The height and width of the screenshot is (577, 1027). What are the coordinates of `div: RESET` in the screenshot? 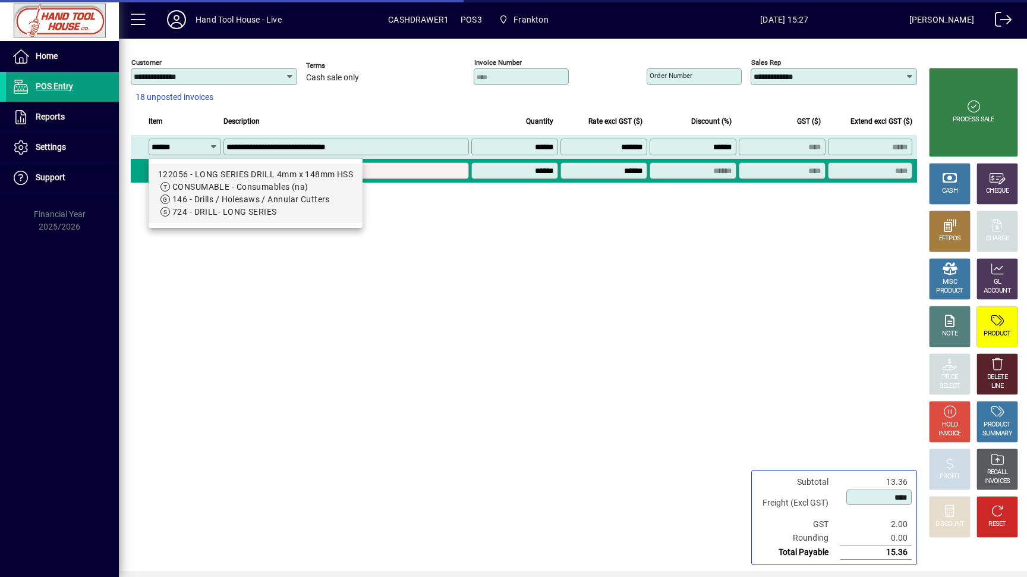 It's located at (997, 524).